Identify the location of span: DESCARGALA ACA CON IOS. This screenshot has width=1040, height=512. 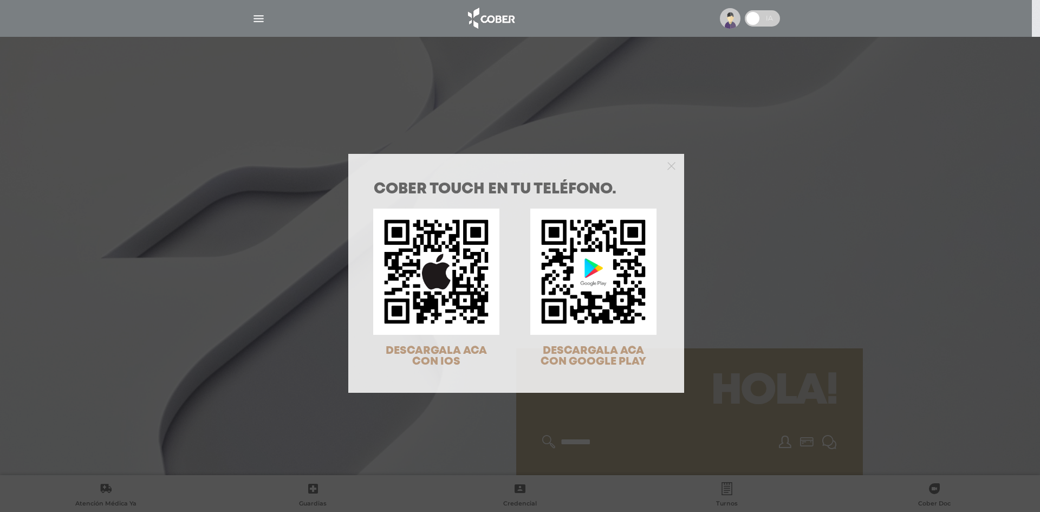
(436, 356).